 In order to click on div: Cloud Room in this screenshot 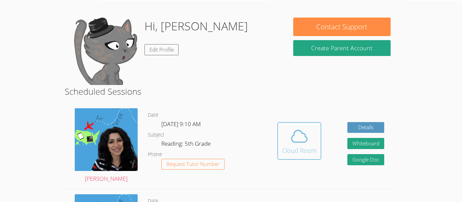, I will do `click(299, 151)`.